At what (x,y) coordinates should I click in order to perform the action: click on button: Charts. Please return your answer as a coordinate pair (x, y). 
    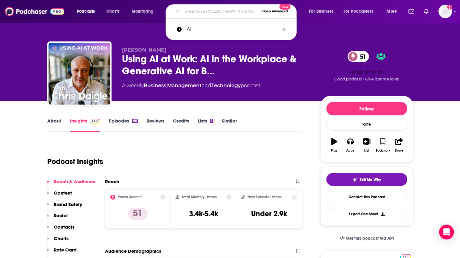
    Looking at the image, I should click on (58, 241).